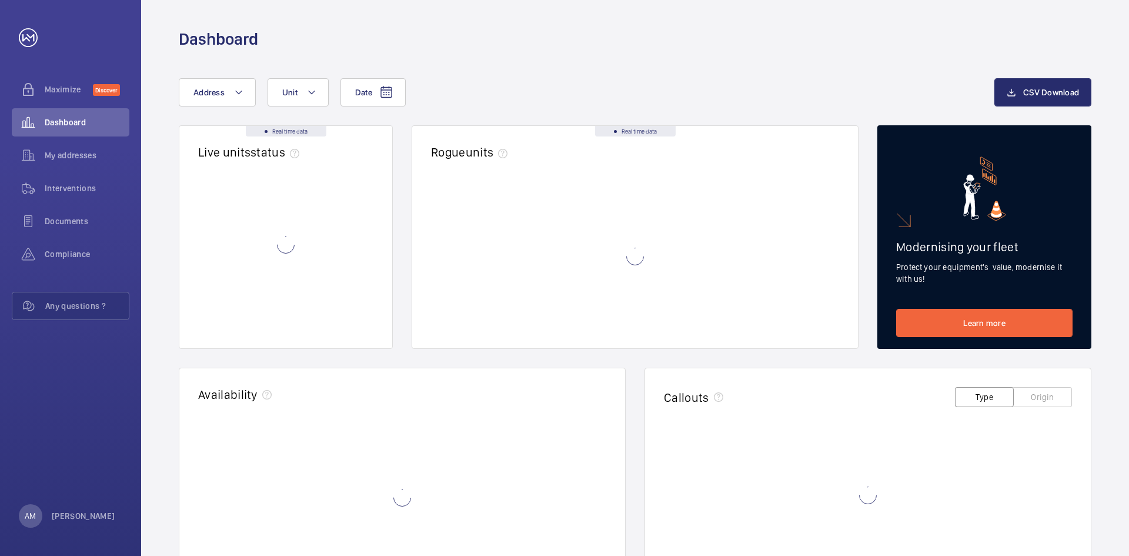 The width and height of the screenshot is (1129, 556). Describe the element at coordinates (69, 89) in the screenshot. I see `span: Maximize` at that location.